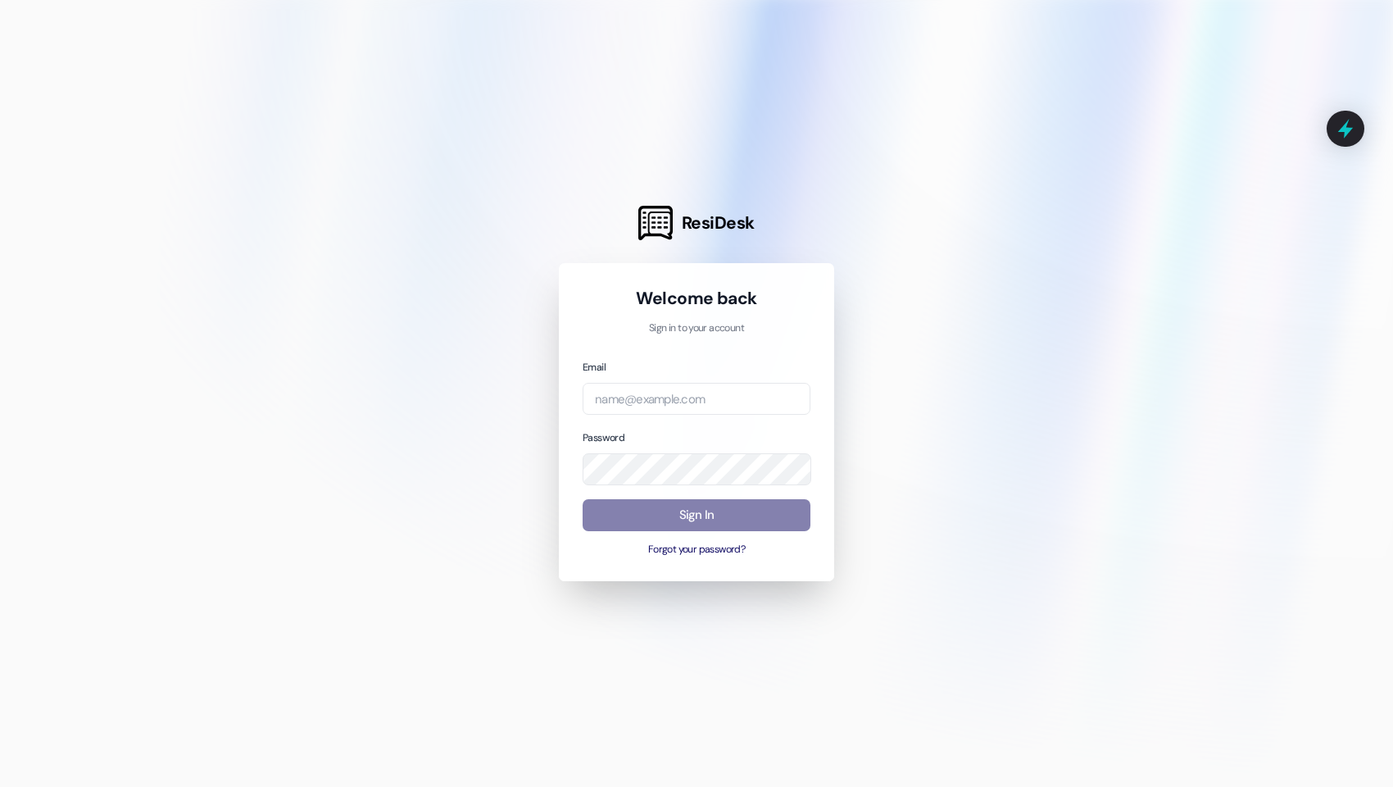 Image resolution: width=1393 pixels, height=787 pixels. What do you see at coordinates (696, 398) in the screenshot?
I see `input: name@example.com` at bounding box center [696, 398].